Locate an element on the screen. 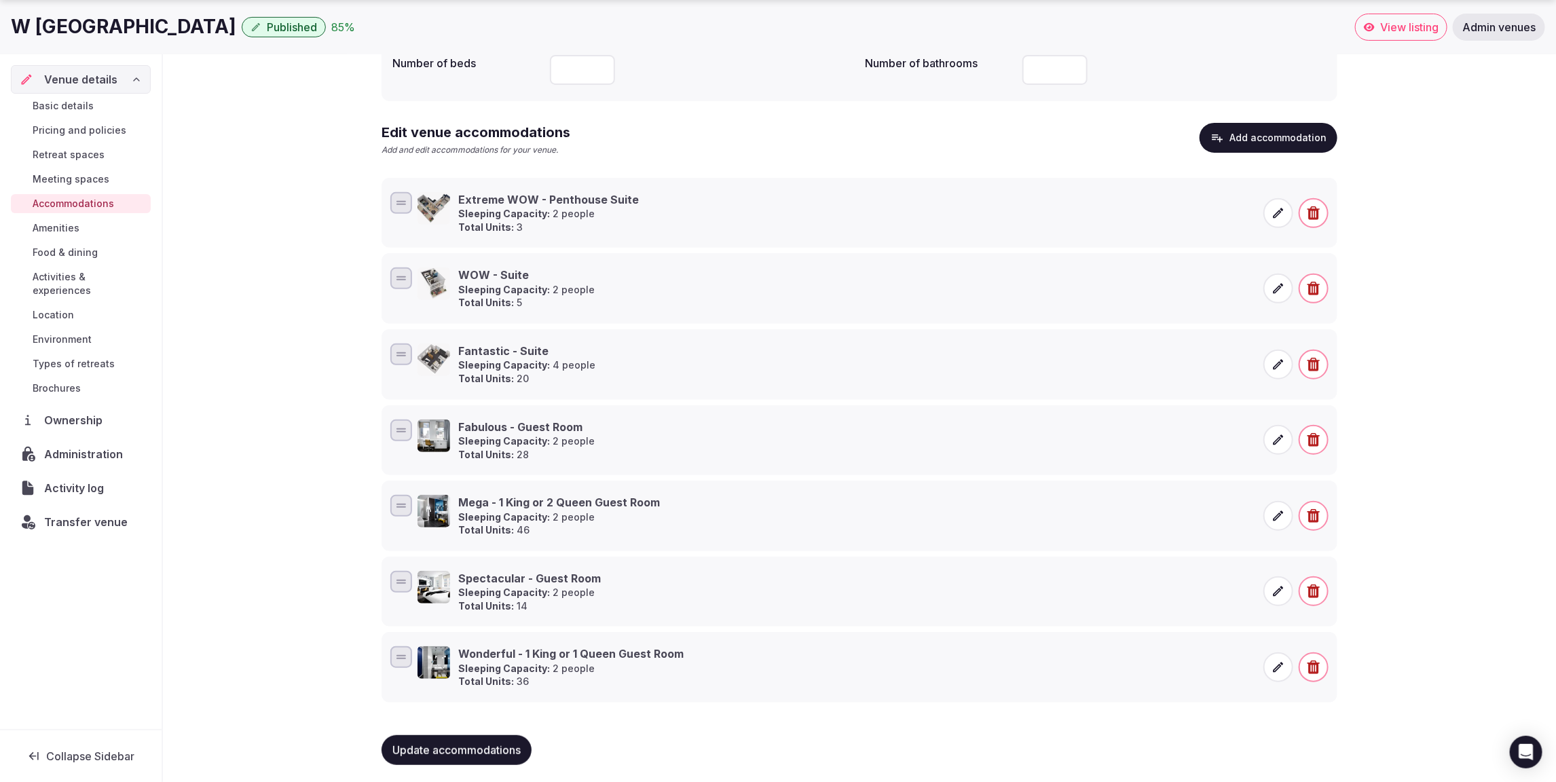  h3: Mega - 1 King or 2 Queen Guest Room is located at coordinates (559, 502).